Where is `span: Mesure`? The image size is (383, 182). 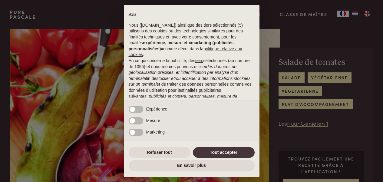 span: Mesure is located at coordinates (153, 121).